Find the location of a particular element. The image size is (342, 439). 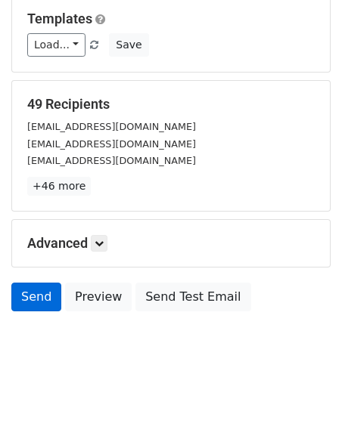

a: Send is located at coordinates (36, 297).